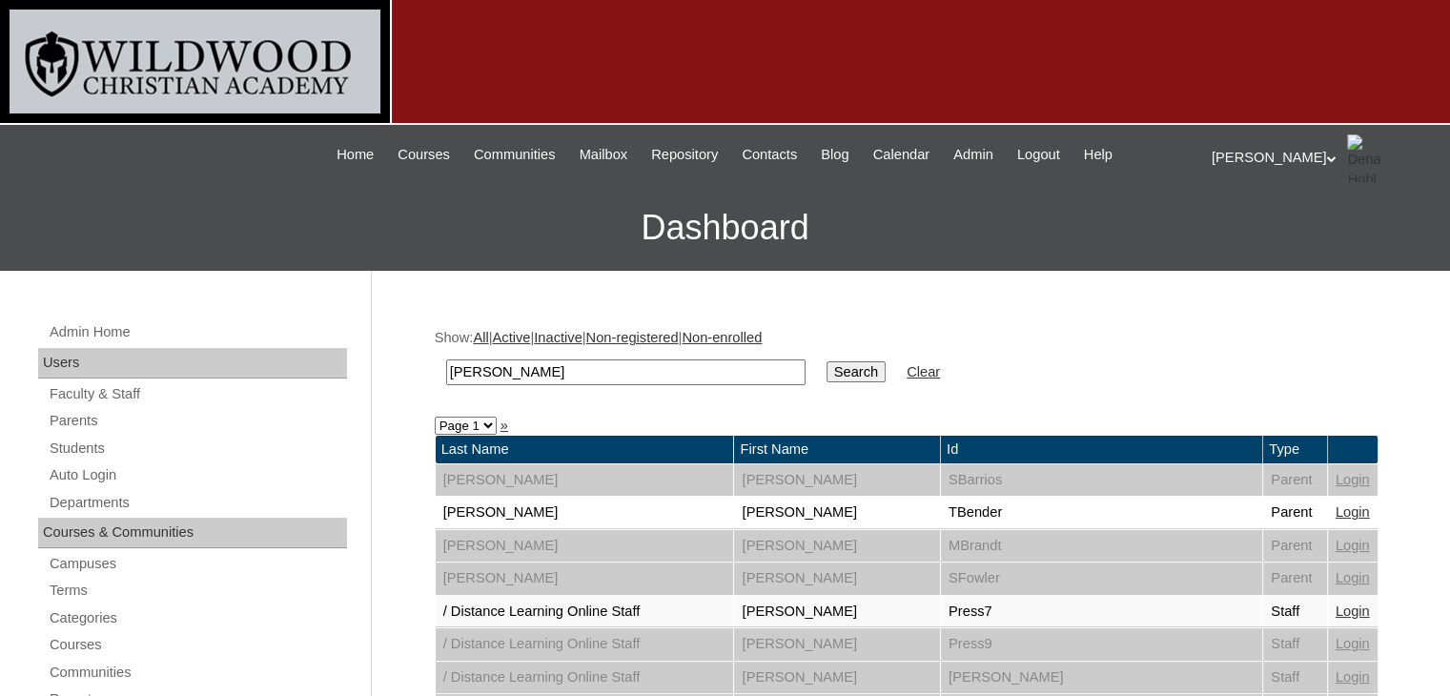 The width and height of the screenshot is (1450, 696). Describe the element at coordinates (1101, 449) in the screenshot. I see `td: Id` at that location.